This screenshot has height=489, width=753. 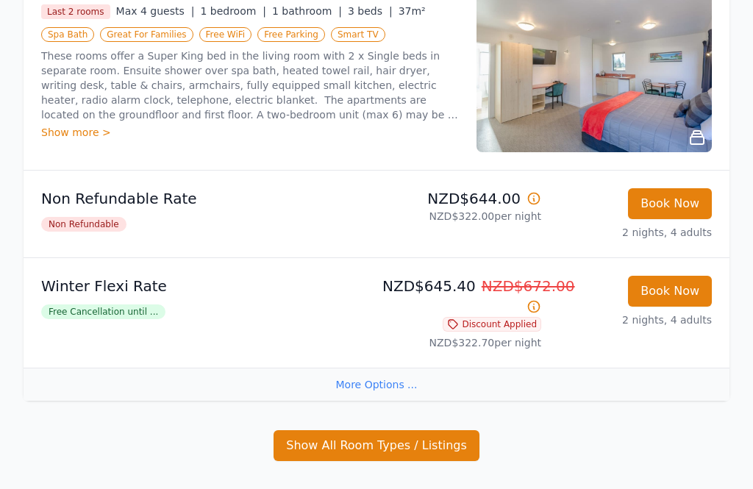 What do you see at coordinates (291, 35) in the screenshot?
I see `span: Free Parking` at bounding box center [291, 35].